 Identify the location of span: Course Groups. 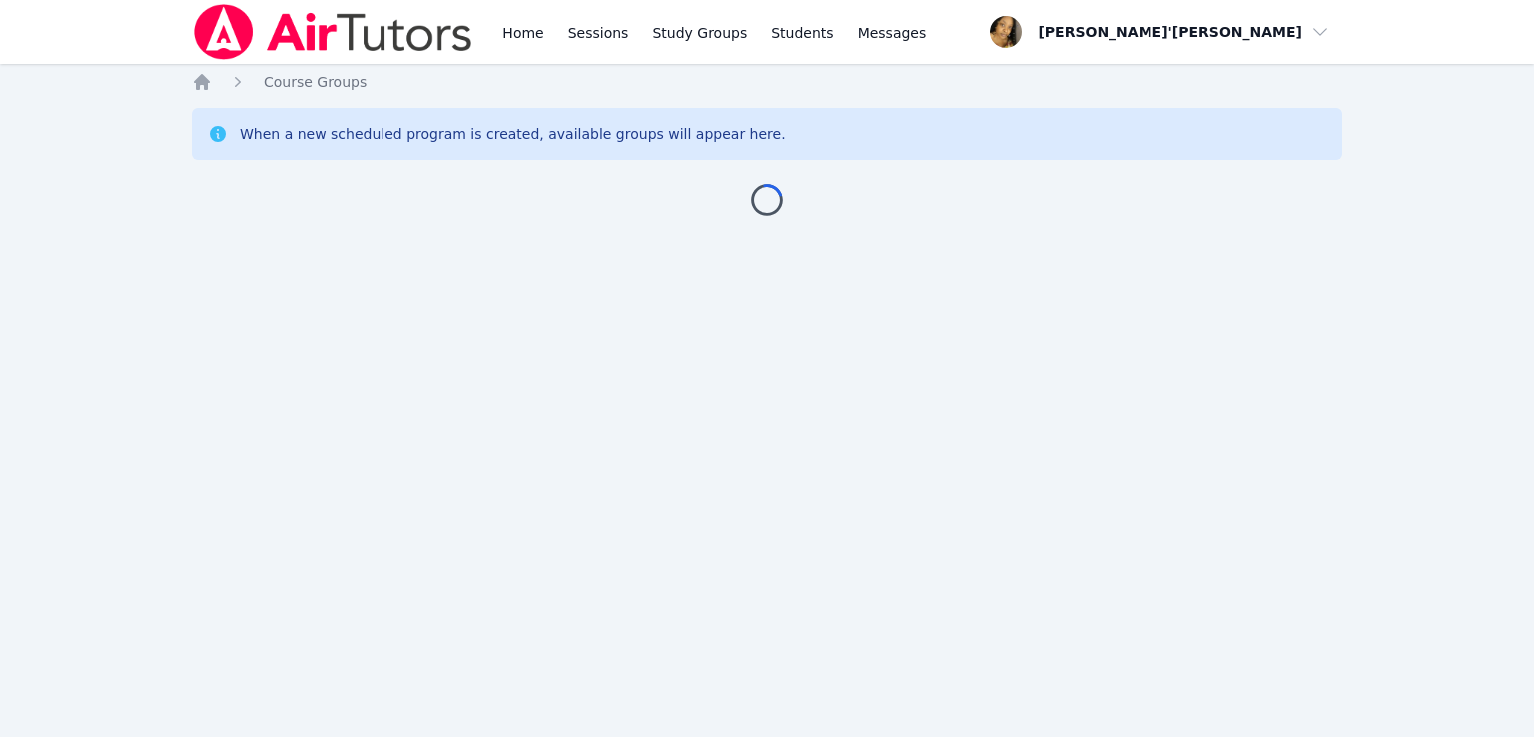
(315, 82).